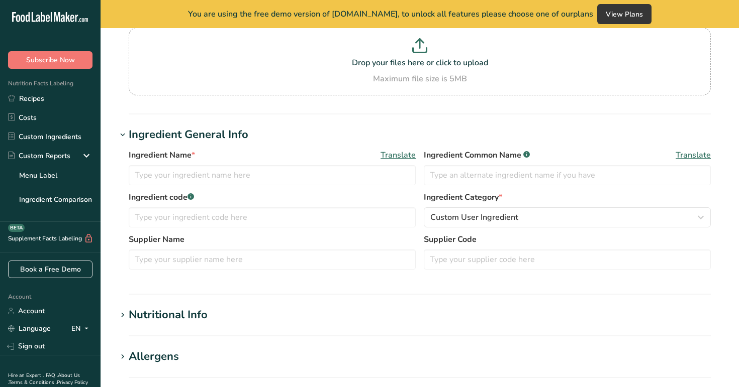 Image resolution: width=739 pixels, height=387 pixels. I want to click on div: Maximum file size is 5MB, so click(420, 79).